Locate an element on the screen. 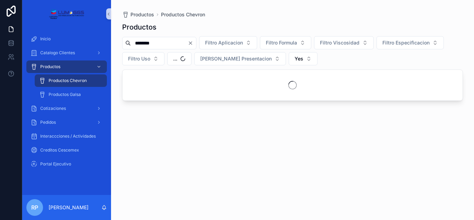  a: Productos Galsa is located at coordinates (71, 94).